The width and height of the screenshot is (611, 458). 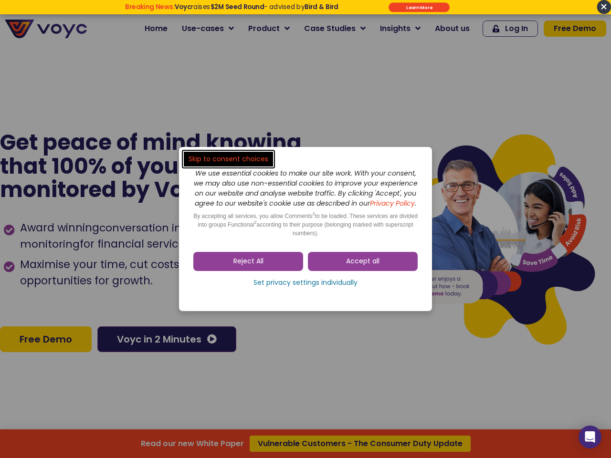 What do you see at coordinates (248, 261) in the screenshot?
I see `span: Reject All` at bounding box center [248, 261].